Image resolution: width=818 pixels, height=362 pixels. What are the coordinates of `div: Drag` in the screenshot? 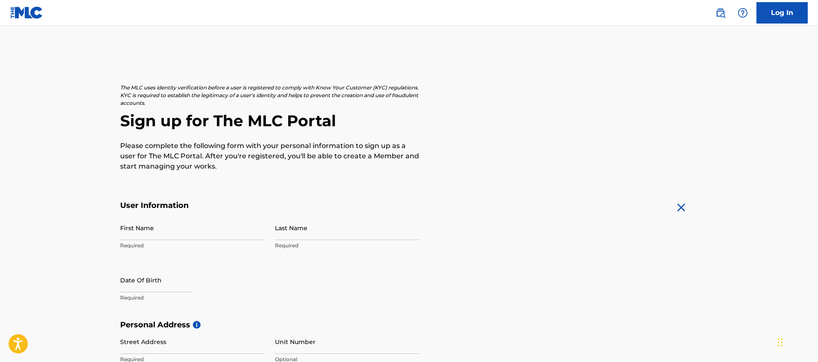 It's located at (780, 342).